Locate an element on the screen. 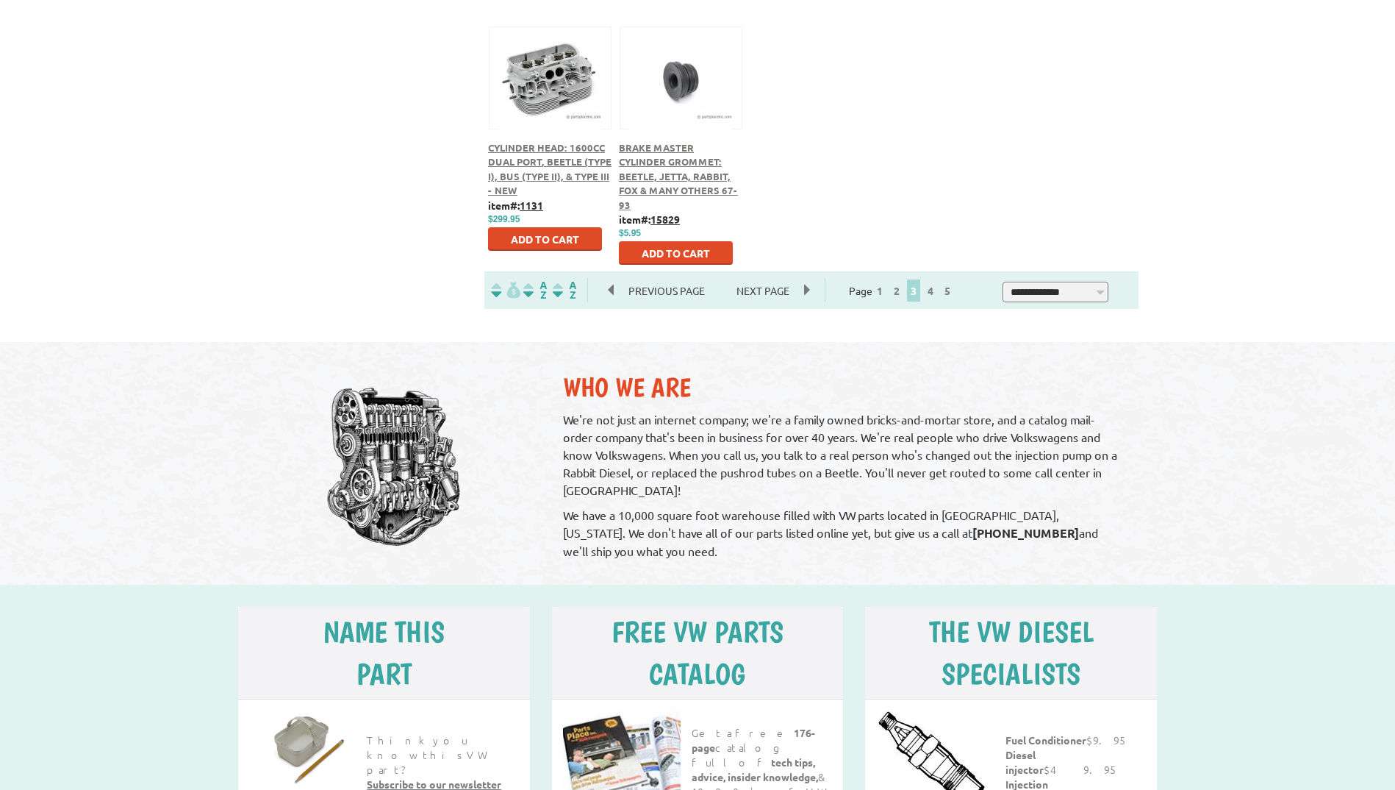 The image size is (1395, 790). strong: 176-page is located at coordinates (754, 740).